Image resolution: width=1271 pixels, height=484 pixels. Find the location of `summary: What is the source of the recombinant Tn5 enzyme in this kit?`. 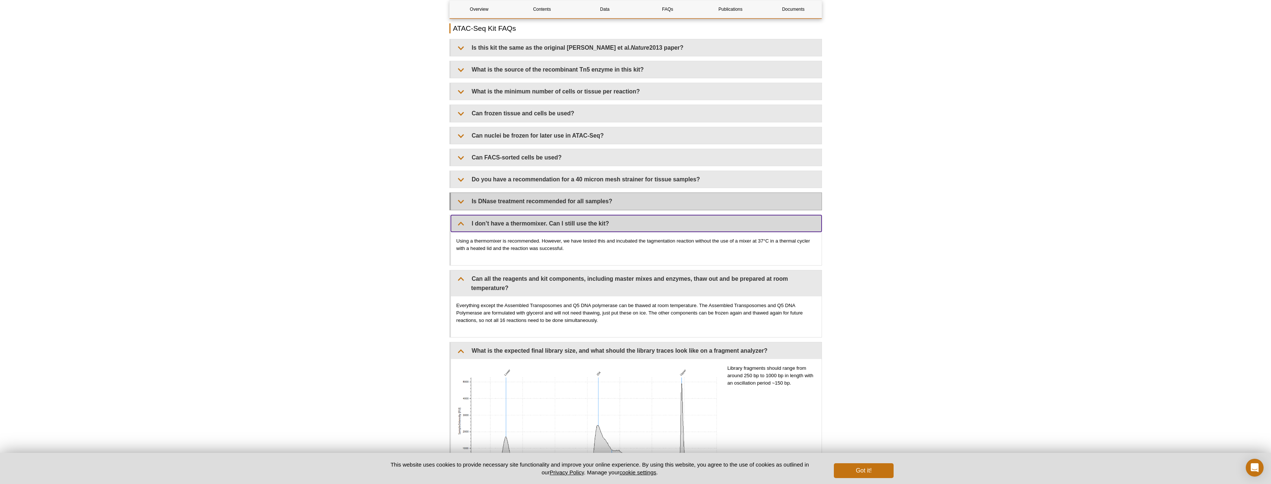

summary: What is the source of the recombinant Tn5 enzyme in this kit? is located at coordinates (636, 69).